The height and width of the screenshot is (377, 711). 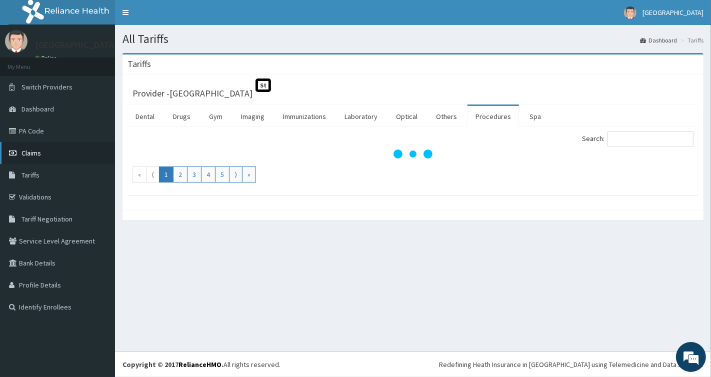 What do you see at coordinates (407, 117) in the screenshot?
I see `a: Optical` at bounding box center [407, 117].